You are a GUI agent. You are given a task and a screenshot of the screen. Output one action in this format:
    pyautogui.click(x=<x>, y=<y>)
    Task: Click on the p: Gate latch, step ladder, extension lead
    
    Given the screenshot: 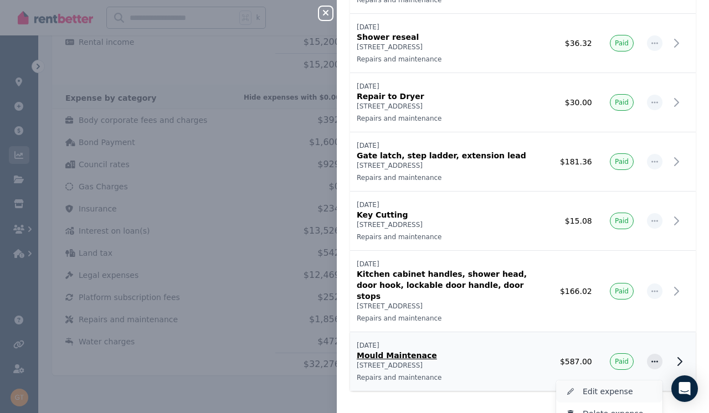 What is the action you would take?
    pyautogui.click(x=450, y=156)
    